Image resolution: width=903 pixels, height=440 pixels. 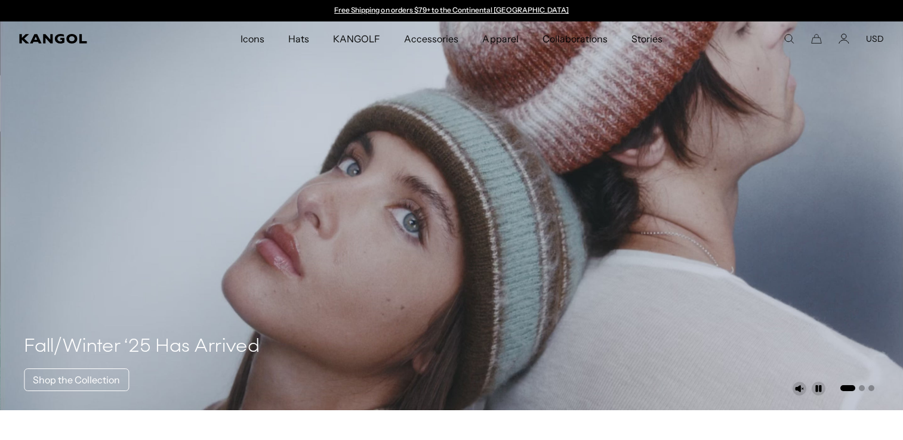 I want to click on button: Pause, so click(x=818, y=389).